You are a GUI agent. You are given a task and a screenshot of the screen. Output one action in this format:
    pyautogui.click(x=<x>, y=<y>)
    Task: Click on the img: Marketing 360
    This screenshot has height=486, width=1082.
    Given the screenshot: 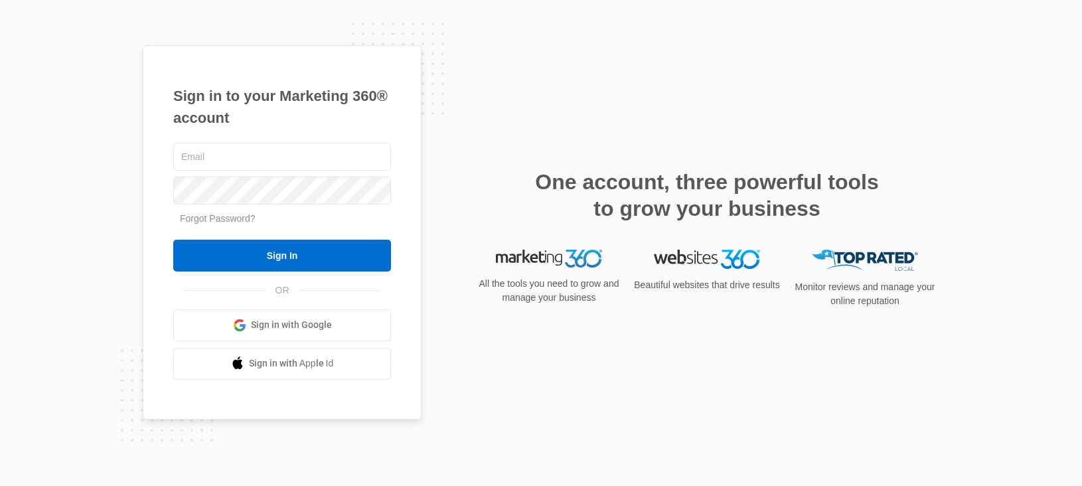 What is the action you would take?
    pyautogui.click(x=549, y=259)
    